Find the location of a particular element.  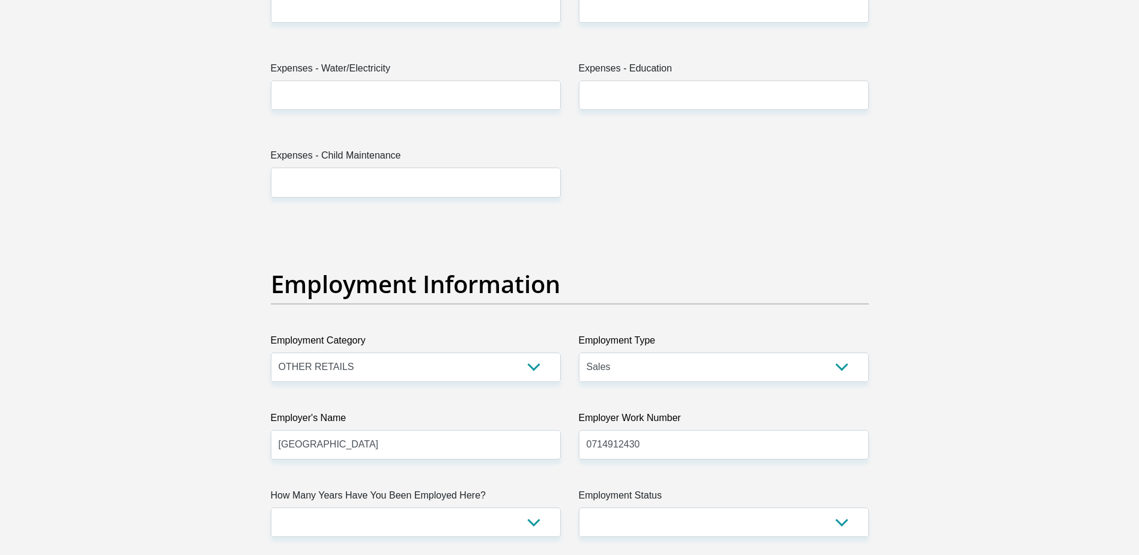

input: Expenses - Water/Electricity is located at coordinates (416, 95).